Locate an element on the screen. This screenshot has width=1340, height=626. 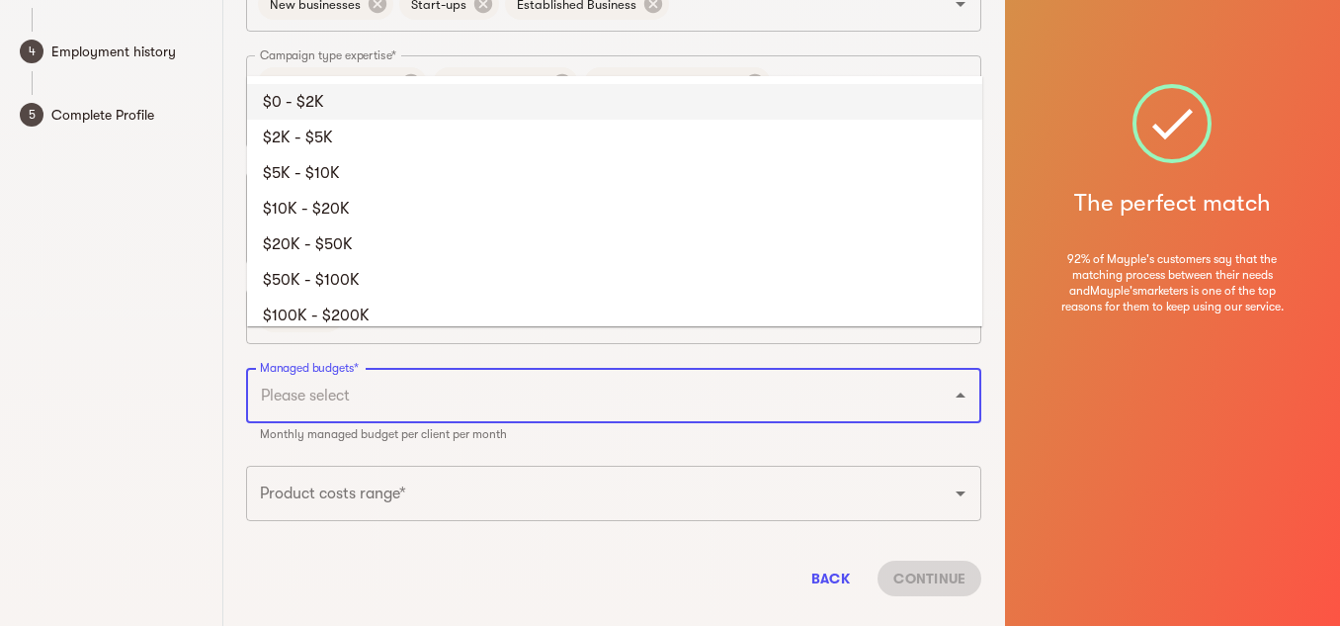
li: $5K - $10K is located at coordinates (615, 173).